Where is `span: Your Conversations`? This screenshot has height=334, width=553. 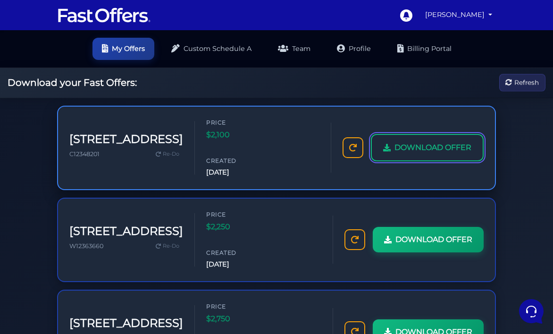
span: Your Conversations is located at coordinates (46, 57).